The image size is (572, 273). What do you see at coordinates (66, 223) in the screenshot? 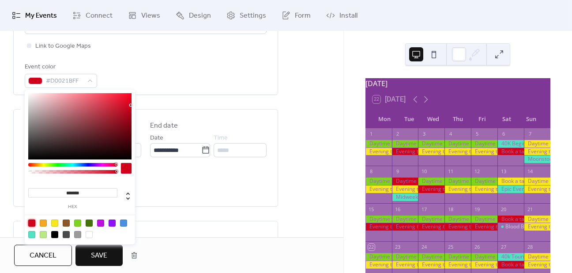
I see `div: #8B572A` at bounding box center [66, 223].